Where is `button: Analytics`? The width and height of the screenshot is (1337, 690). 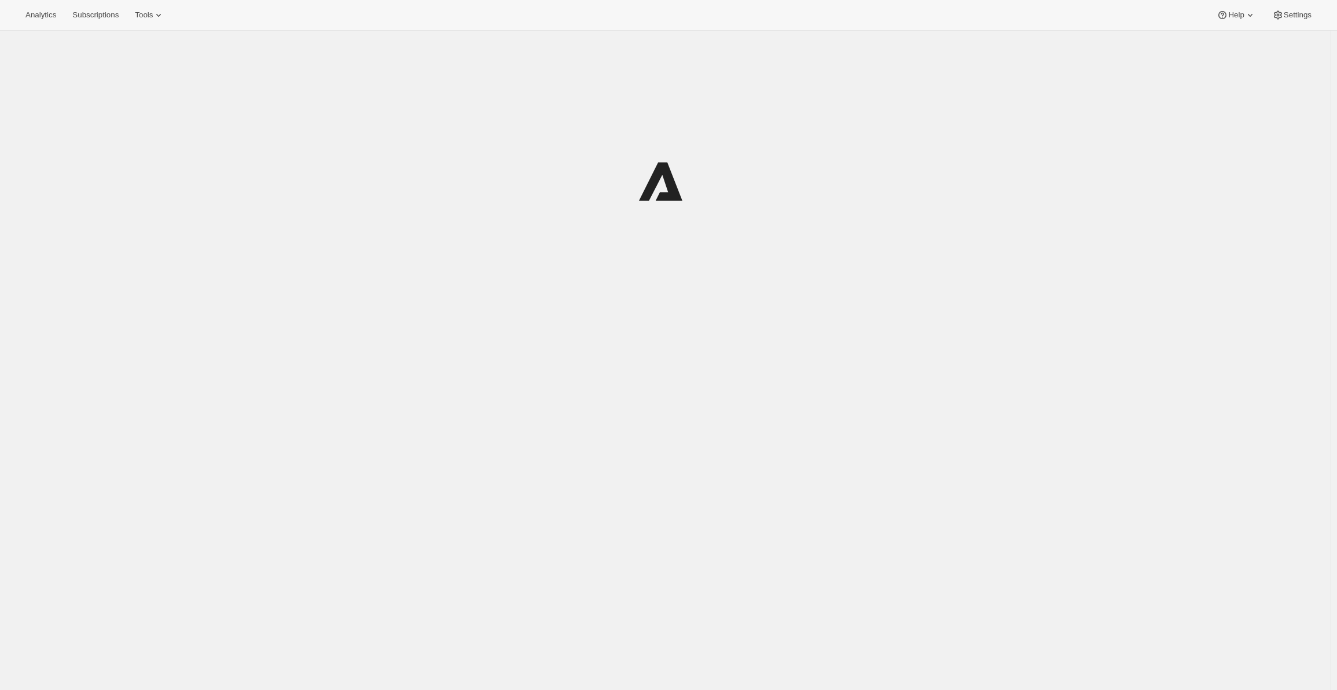
button: Analytics is located at coordinates (41, 15).